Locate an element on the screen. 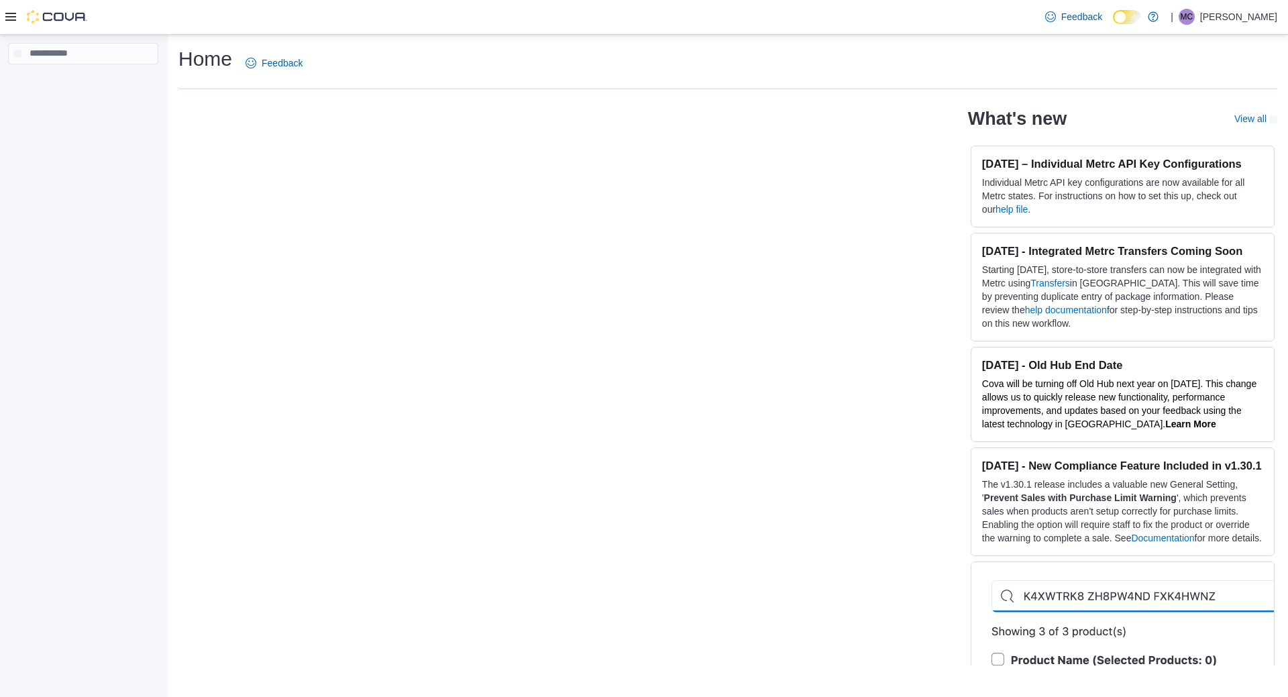 This screenshot has width=1288, height=697. span: Dark Mode is located at coordinates (1113, 24).